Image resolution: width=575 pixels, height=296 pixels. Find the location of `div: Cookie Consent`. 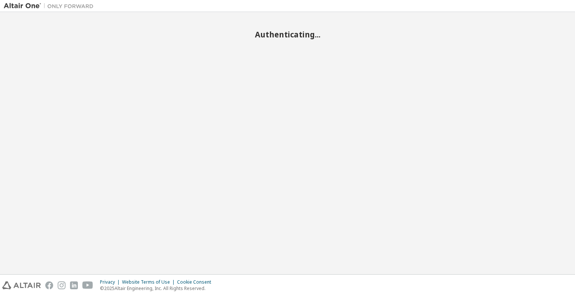

div: Cookie Consent is located at coordinates (196, 282).